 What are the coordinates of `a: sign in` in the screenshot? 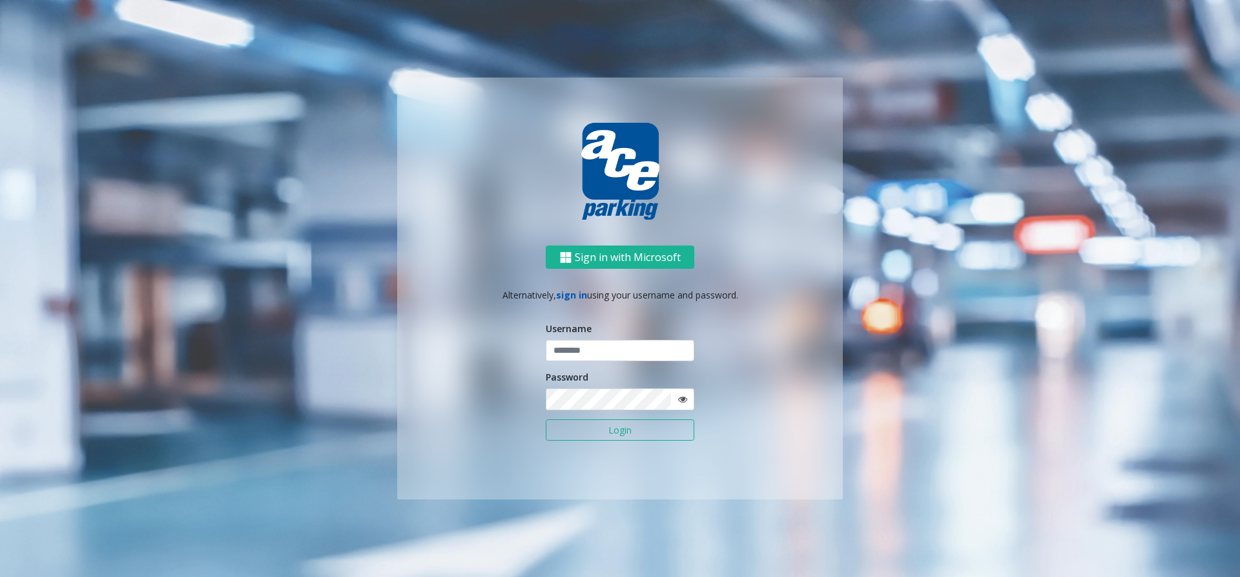 It's located at (572, 295).